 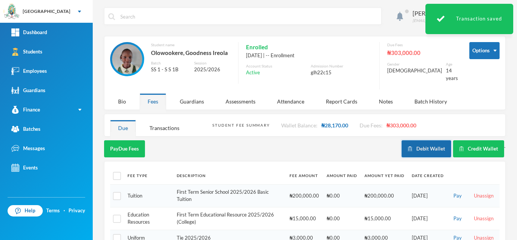 I want to click on td: First Term Educational Resource 2025/2026 (College), so click(x=229, y=218).